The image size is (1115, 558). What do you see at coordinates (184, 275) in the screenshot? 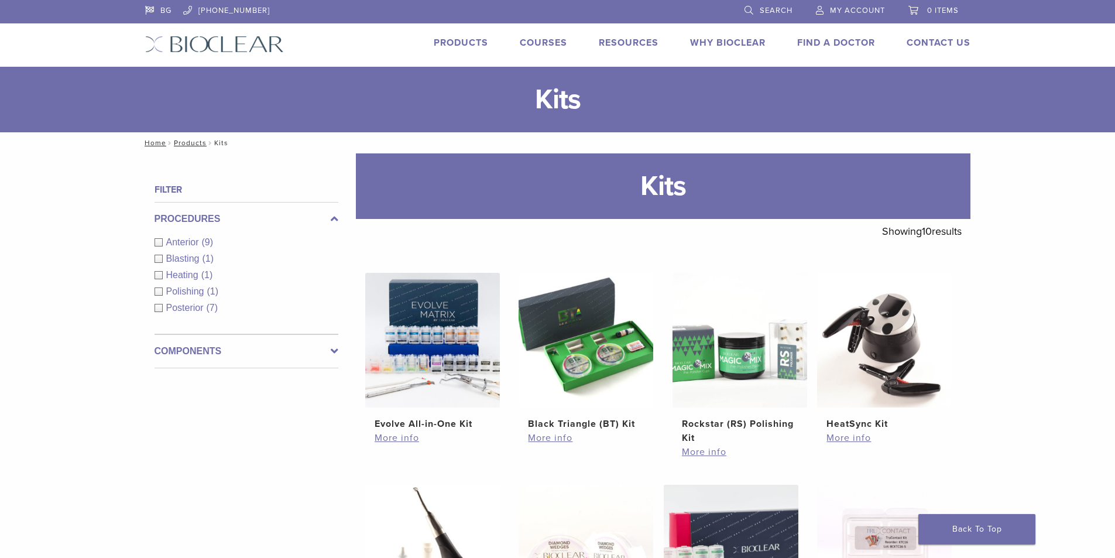
I see `span: Heating` at bounding box center [184, 275].